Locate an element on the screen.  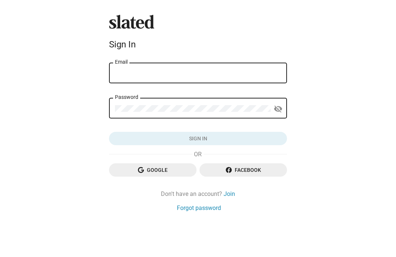
span: Google is located at coordinates (153, 170).